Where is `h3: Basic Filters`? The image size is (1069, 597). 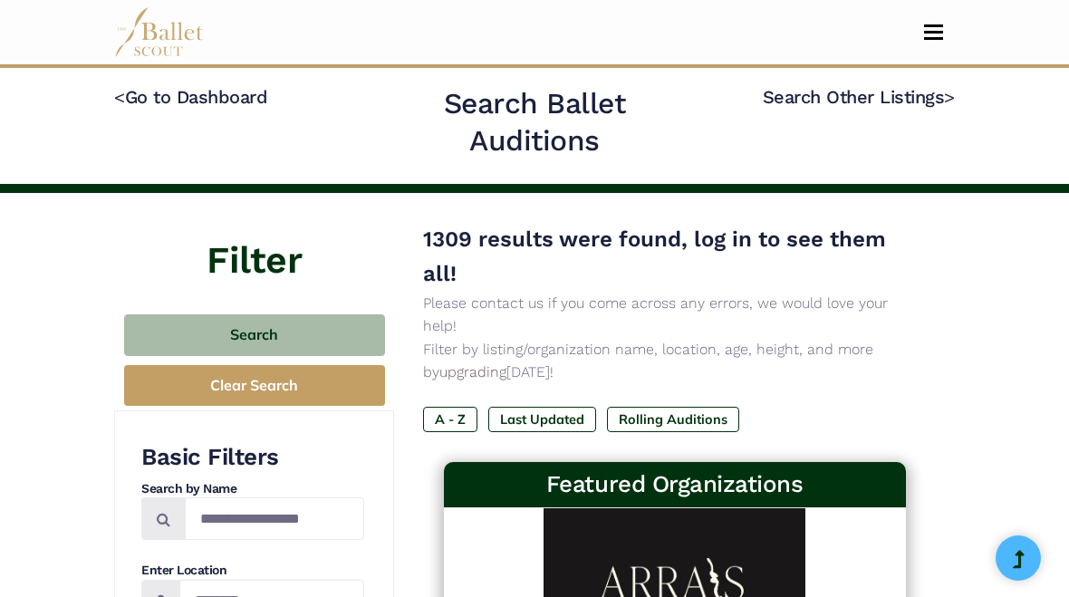
h3: Basic Filters is located at coordinates (253, 457).